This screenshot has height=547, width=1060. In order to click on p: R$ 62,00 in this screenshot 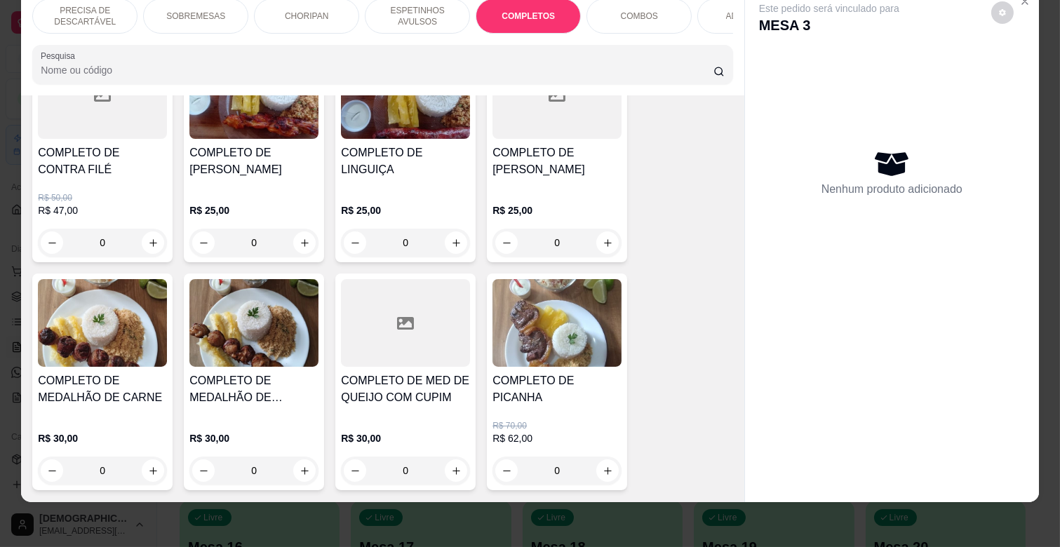, I will do `click(557, 439)`.